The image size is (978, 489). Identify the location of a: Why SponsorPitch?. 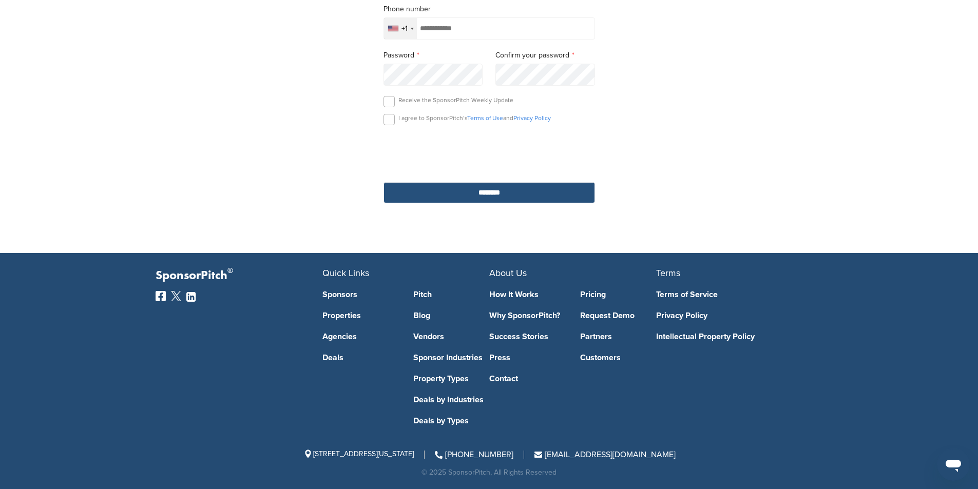
(527, 316).